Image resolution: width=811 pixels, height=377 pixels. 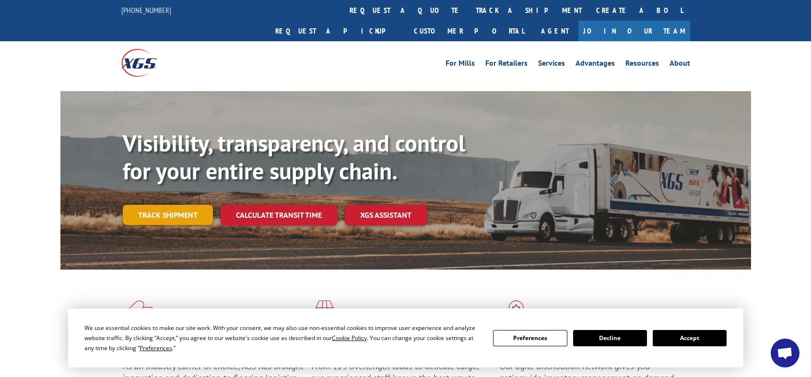 I want to click on a: Resources, so click(x=642, y=65).